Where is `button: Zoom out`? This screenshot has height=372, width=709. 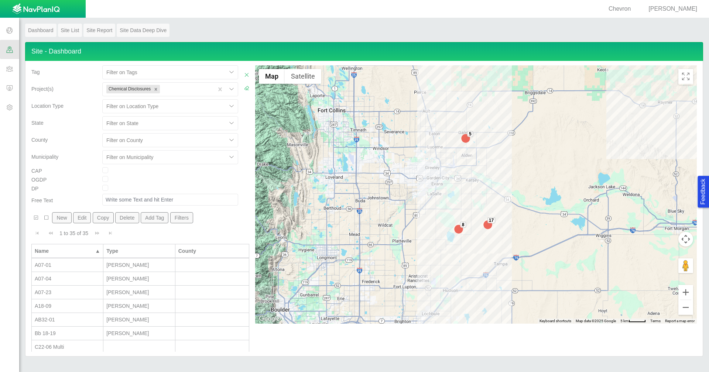
button: Zoom out is located at coordinates (685, 307).